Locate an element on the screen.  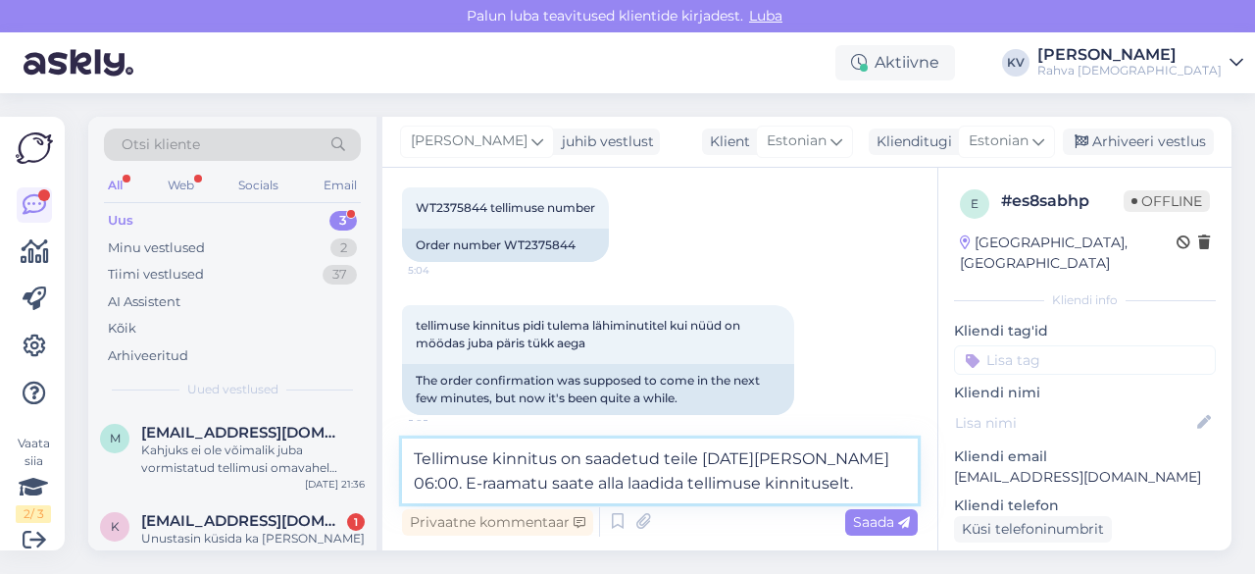
div: Arhiveeritud is located at coordinates (148, 356).